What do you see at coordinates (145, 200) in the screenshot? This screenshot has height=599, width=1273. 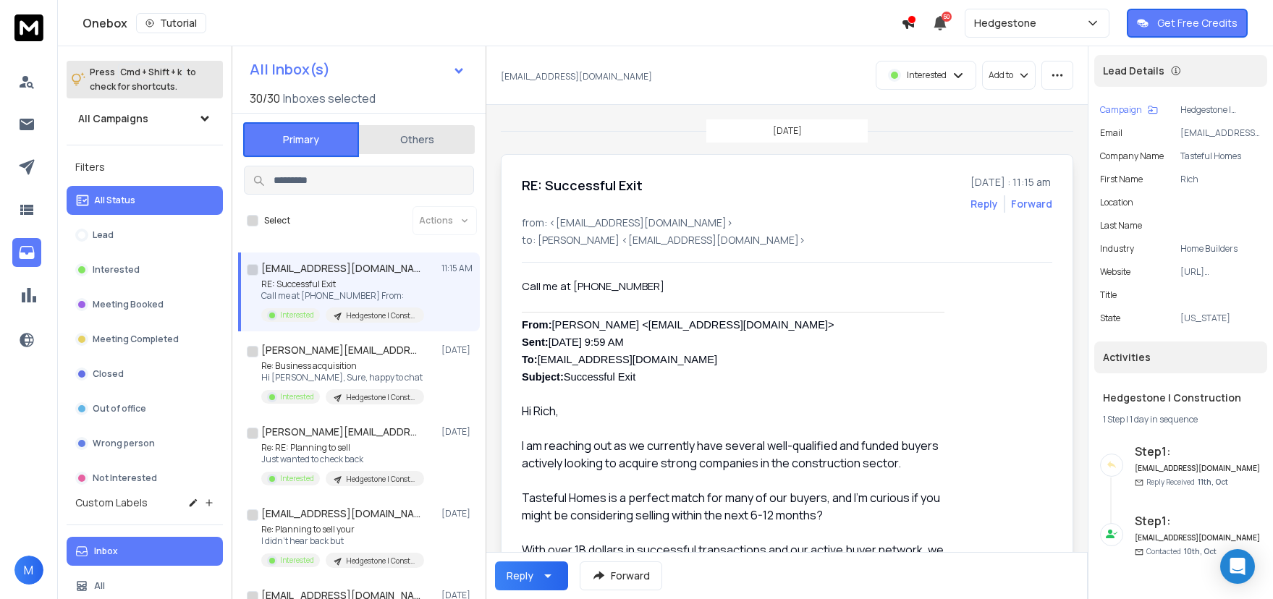 I see `button: All Status` at bounding box center [145, 200].